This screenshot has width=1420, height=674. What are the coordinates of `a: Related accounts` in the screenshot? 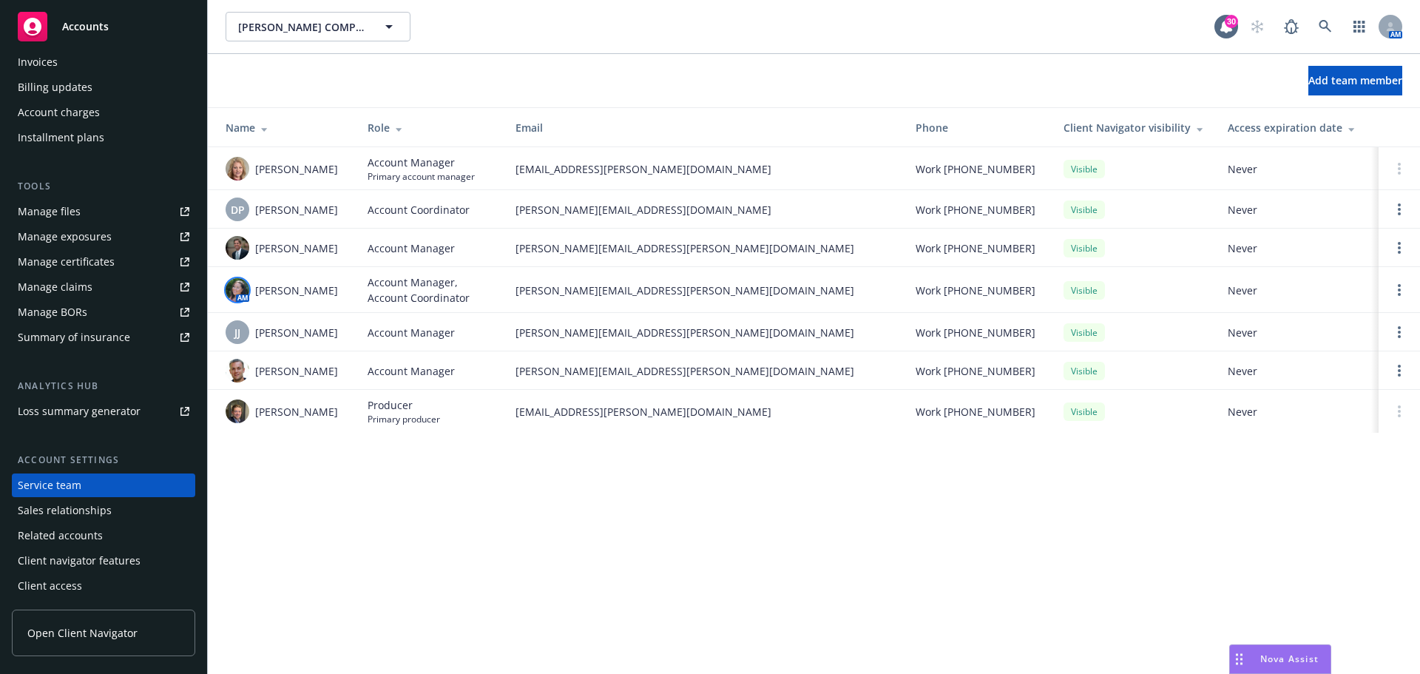 It's located at (104, 535).